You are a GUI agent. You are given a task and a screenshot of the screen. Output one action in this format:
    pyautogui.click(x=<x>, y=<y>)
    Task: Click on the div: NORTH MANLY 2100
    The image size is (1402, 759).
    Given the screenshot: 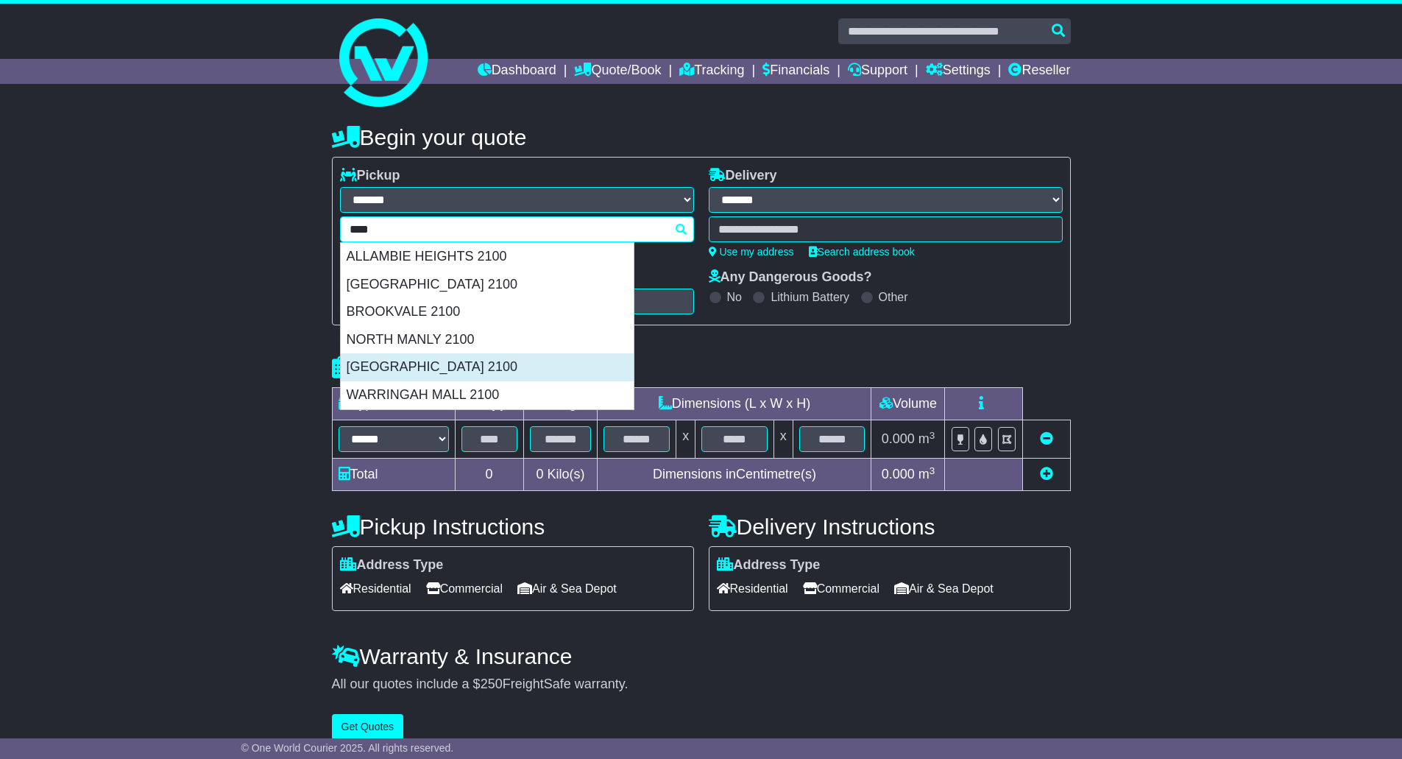 What is the action you would take?
    pyautogui.click(x=487, y=340)
    